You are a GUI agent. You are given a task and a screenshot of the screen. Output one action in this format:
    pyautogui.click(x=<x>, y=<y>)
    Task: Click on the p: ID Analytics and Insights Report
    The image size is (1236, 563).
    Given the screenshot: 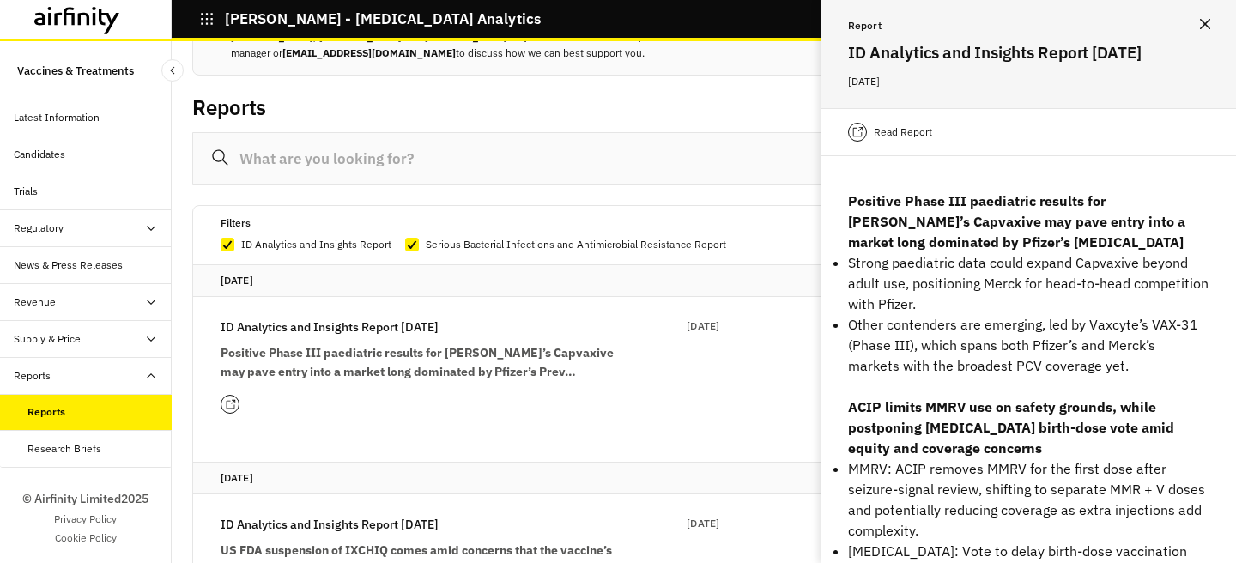 What is the action you would take?
    pyautogui.click(x=316, y=245)
    